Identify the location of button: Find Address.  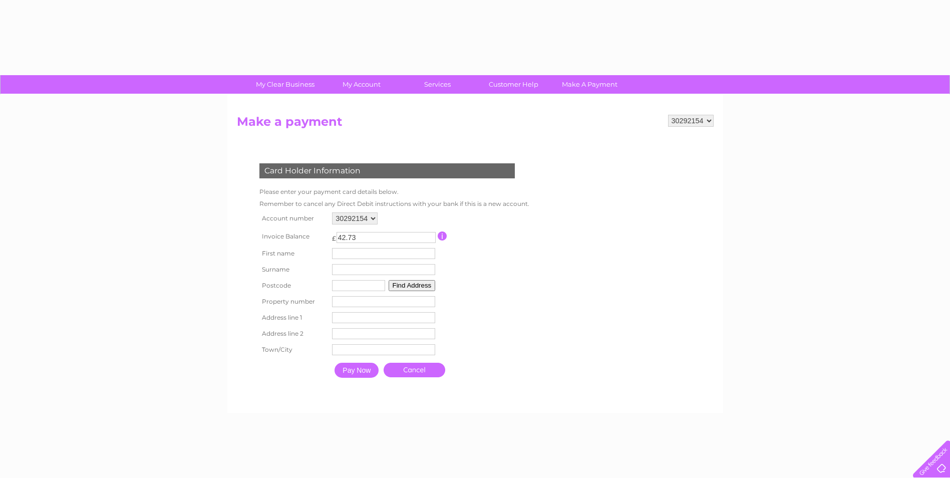
(412, 285).